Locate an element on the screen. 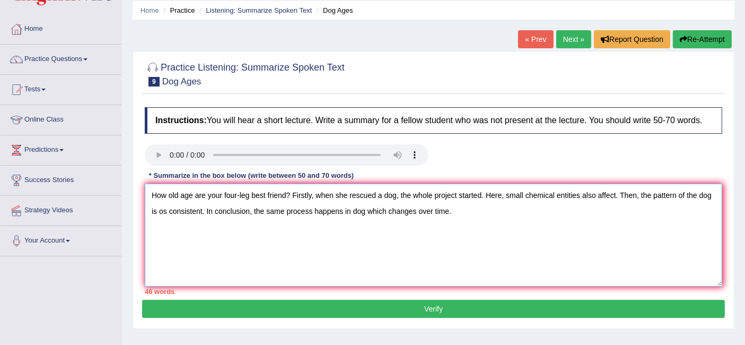  li: Dog Ages is located at coordinates (333, 10).